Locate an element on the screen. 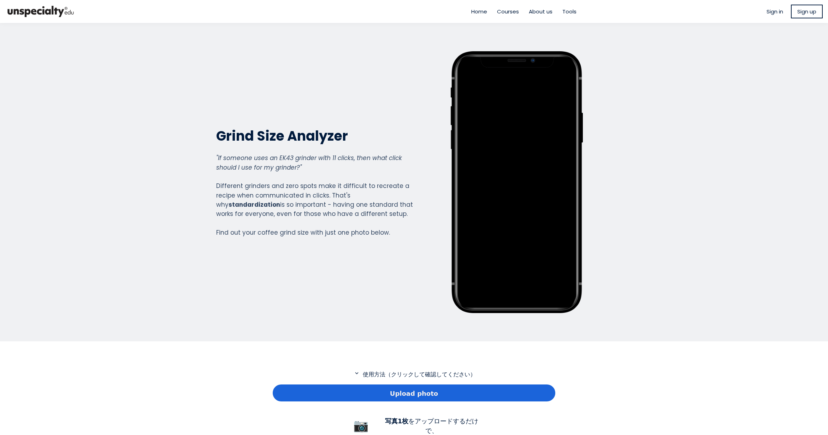 Image resolution: width=828 pixels, height=435 pixels. span: Courses is located at coordinates (508, 11).